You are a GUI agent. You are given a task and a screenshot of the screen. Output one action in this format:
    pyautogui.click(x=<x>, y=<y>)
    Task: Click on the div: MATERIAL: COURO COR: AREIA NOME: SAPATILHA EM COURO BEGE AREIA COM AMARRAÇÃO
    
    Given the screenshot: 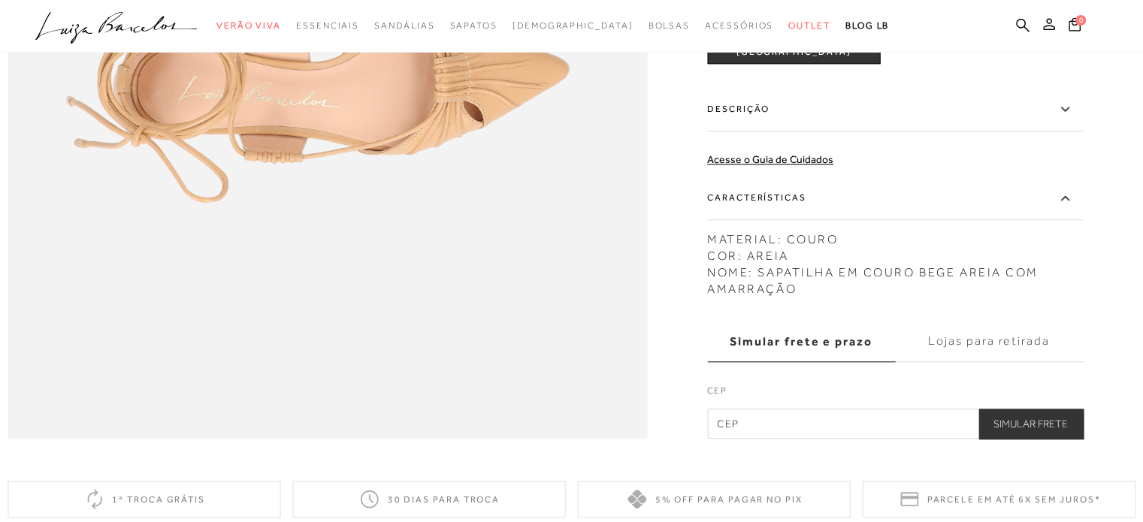 What is the action you would take?
    pyautogui.click(x=895, y=261)
    